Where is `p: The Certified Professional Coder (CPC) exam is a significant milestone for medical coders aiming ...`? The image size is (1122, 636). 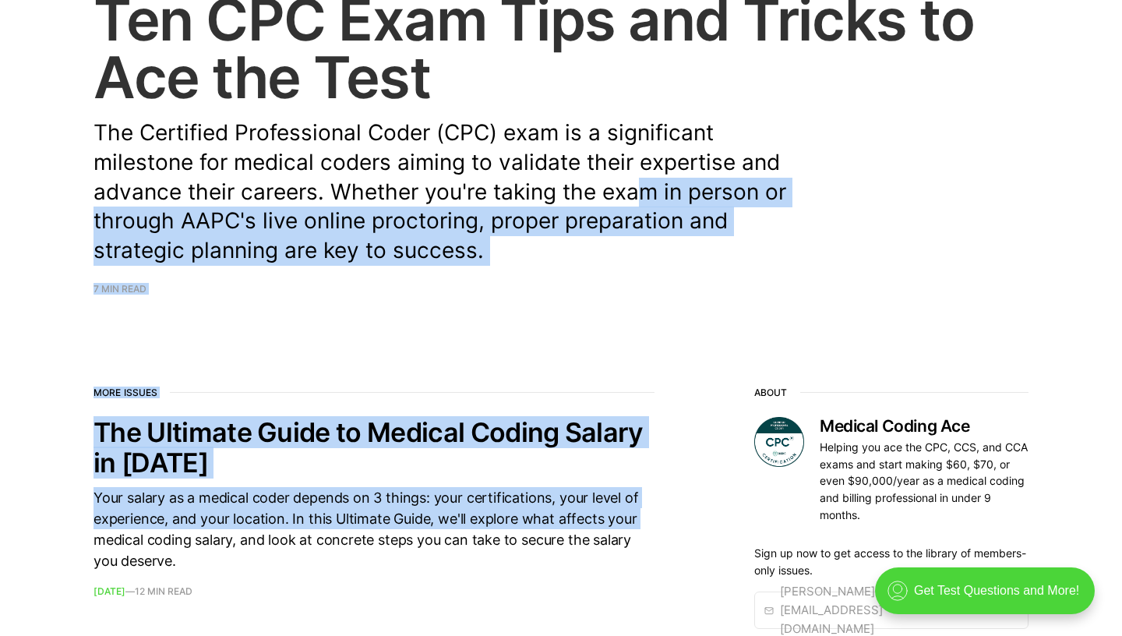
p: The Certified Professional Coder (CPC) exam is a significant milestone for medical coders aiming ... is located at coordinates (452, 192).